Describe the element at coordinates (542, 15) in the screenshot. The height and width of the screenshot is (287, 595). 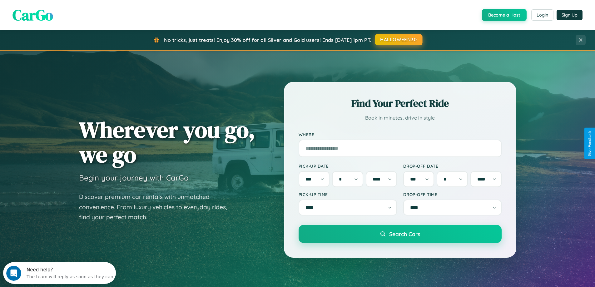
I see `button: Login` at that location.